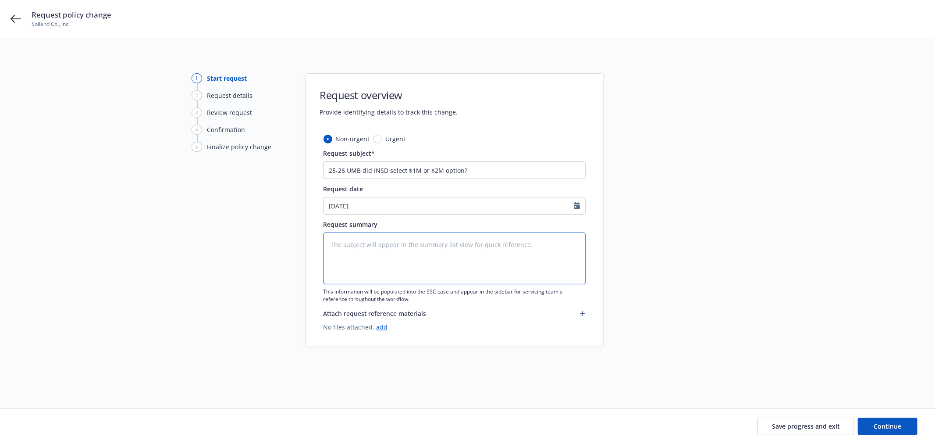  I want to click on input: Non-urgent, so click(328, 139).